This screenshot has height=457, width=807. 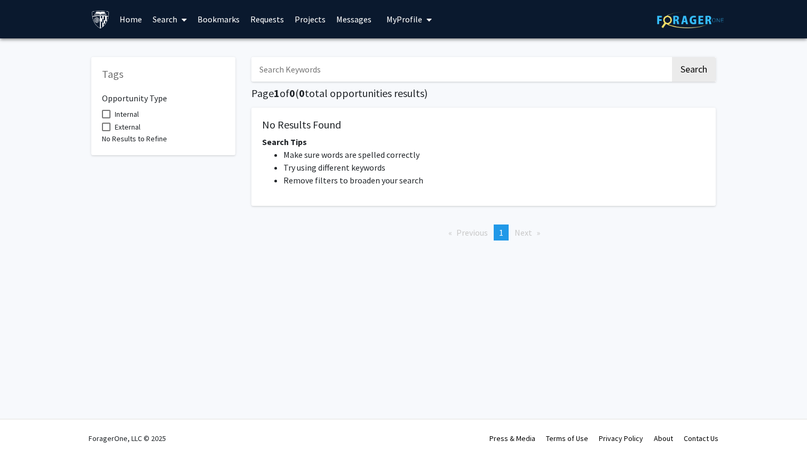 I want to click on span: No Results to Refine, so click(x=134, y=139).